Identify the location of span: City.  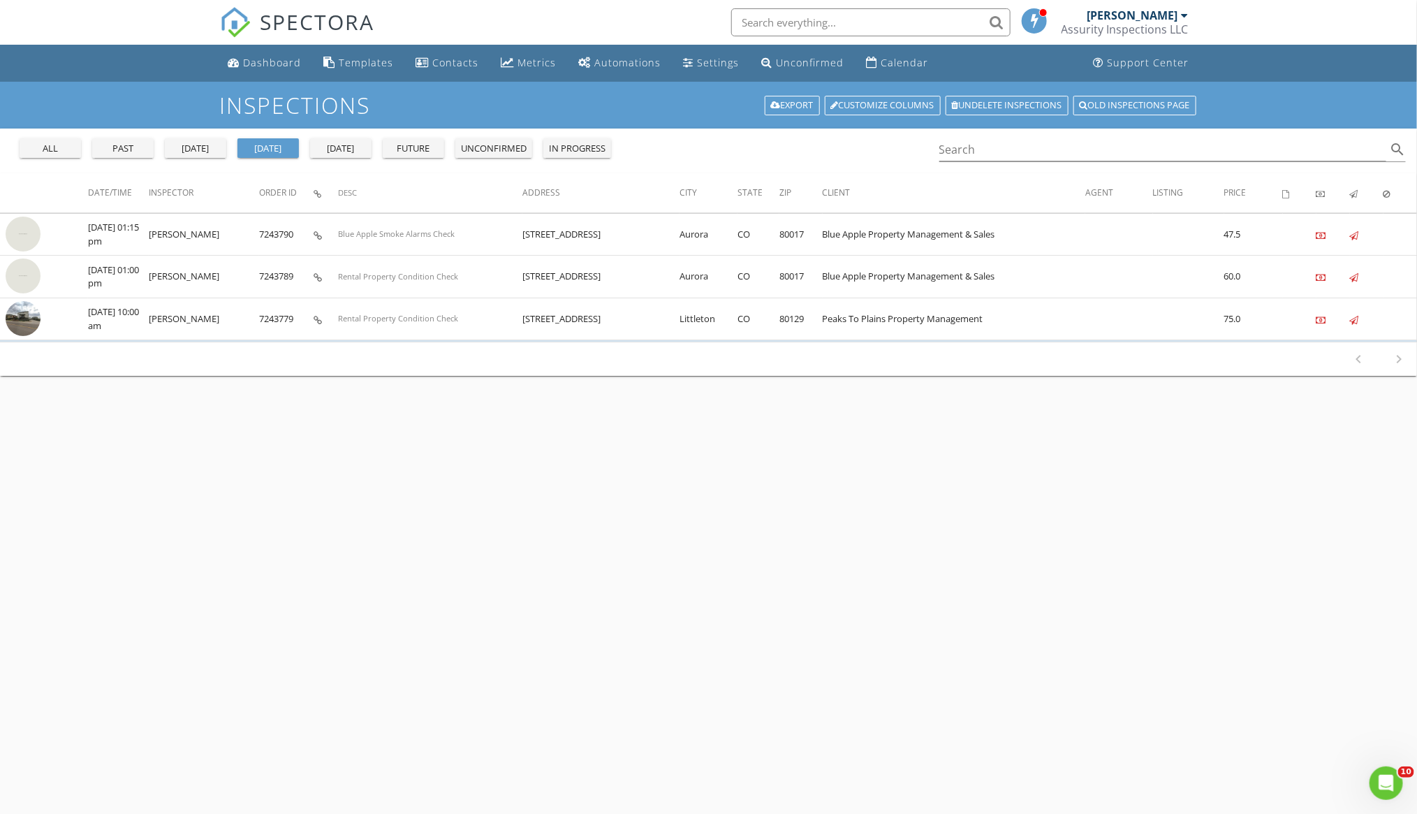
(688, 192).